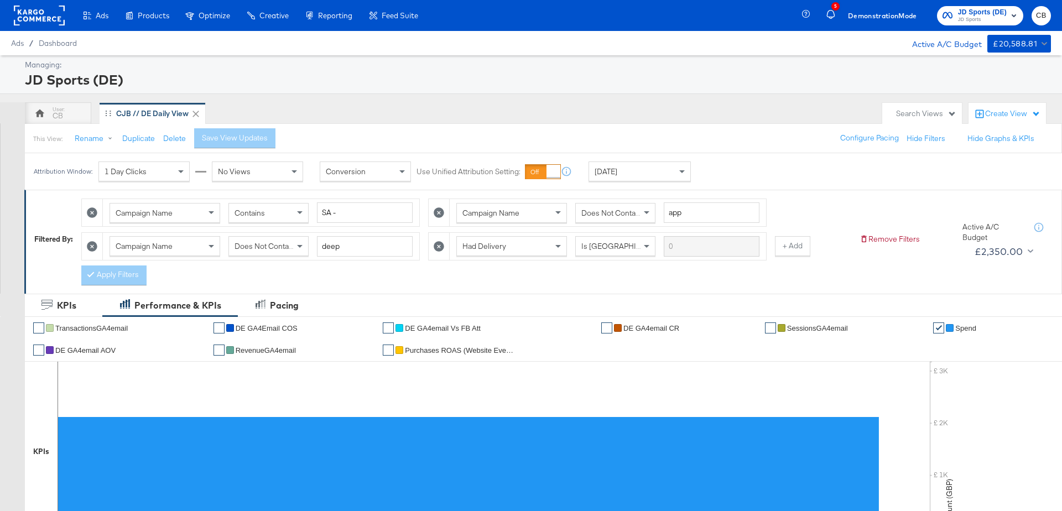  What do you see at coordinates (178, 305) in the screenshot?
I see `div: Performance & KPIs` at bounding box center [178, 305].